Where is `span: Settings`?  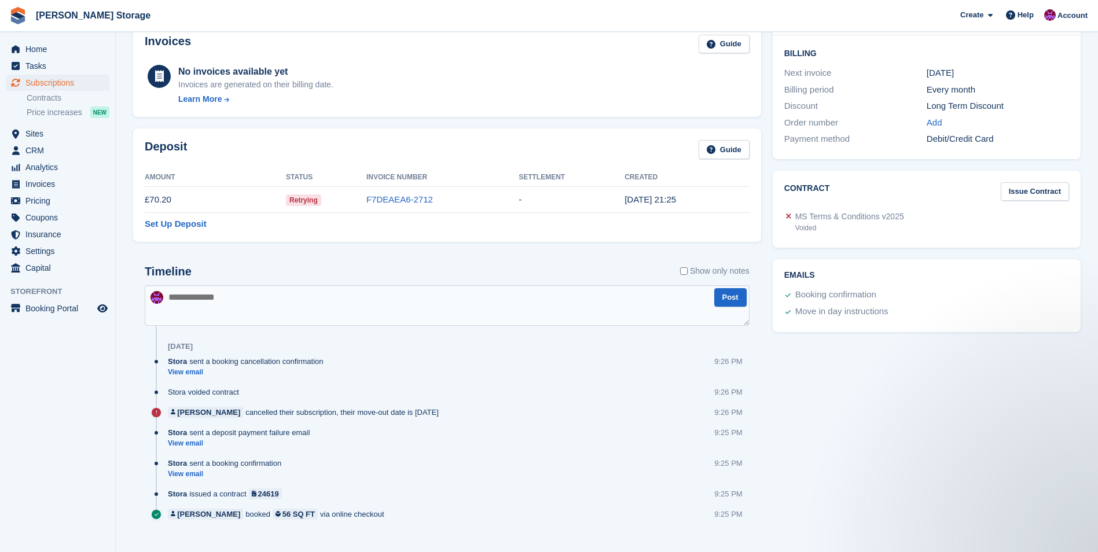 span: Settings is located at coordinates (60, 251).